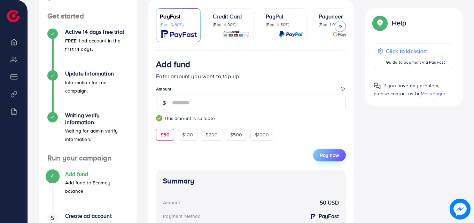 This screenshot has height=223, width=474. I want to click on h4: Run your campaign, so click(88, 158).